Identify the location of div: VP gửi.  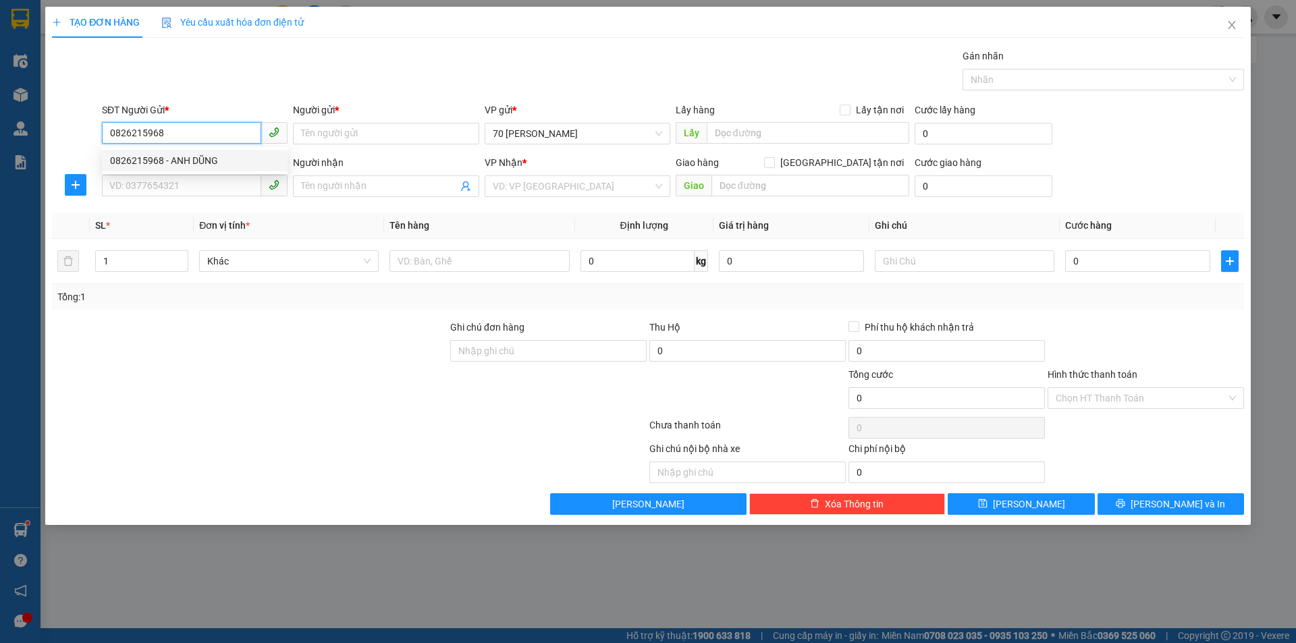
(577, 110).